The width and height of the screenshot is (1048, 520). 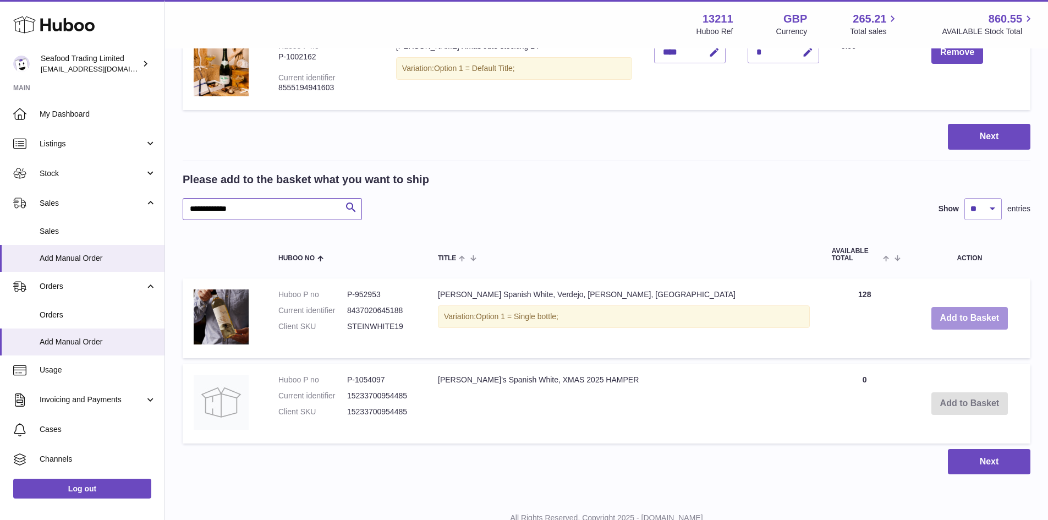 What do you see at coordinates (221, 402) in the screenshot?
I see `img: Rick's Spanish White, XMAS 2025 HAMPER` at bounding box center [221, 402].